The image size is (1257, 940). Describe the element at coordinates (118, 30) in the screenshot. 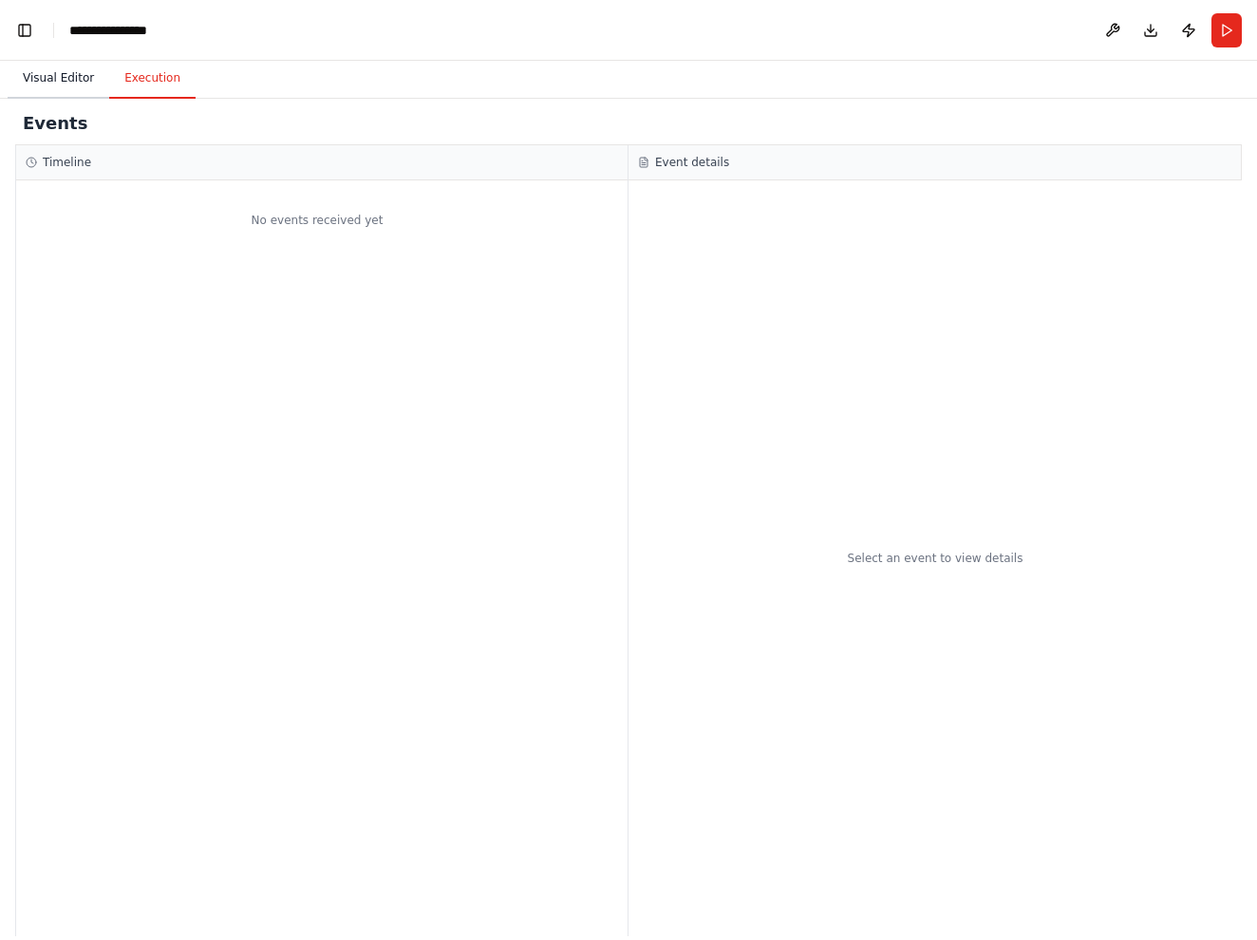

I see `nav: breadcrumb` at that location.